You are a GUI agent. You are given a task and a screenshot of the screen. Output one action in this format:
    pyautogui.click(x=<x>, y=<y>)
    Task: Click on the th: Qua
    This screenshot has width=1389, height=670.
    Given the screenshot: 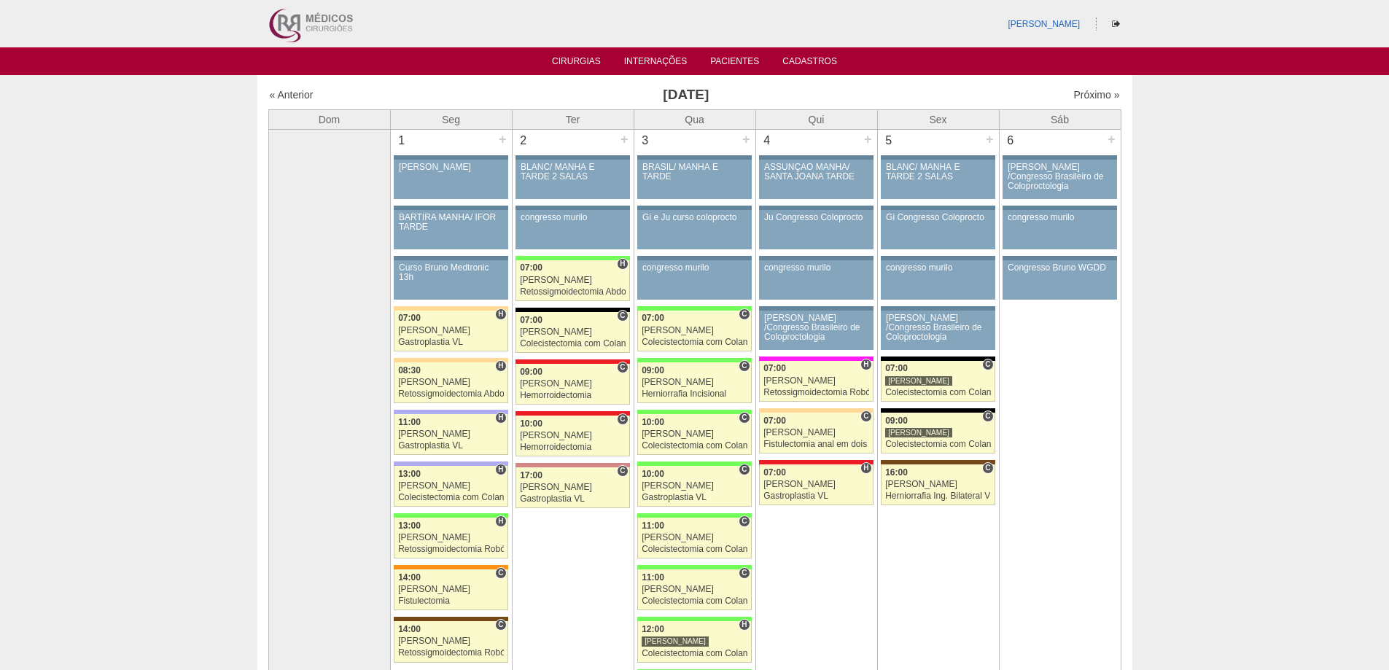 What is the action you would take?
    pyautogui.click(x=694, y=119)
    